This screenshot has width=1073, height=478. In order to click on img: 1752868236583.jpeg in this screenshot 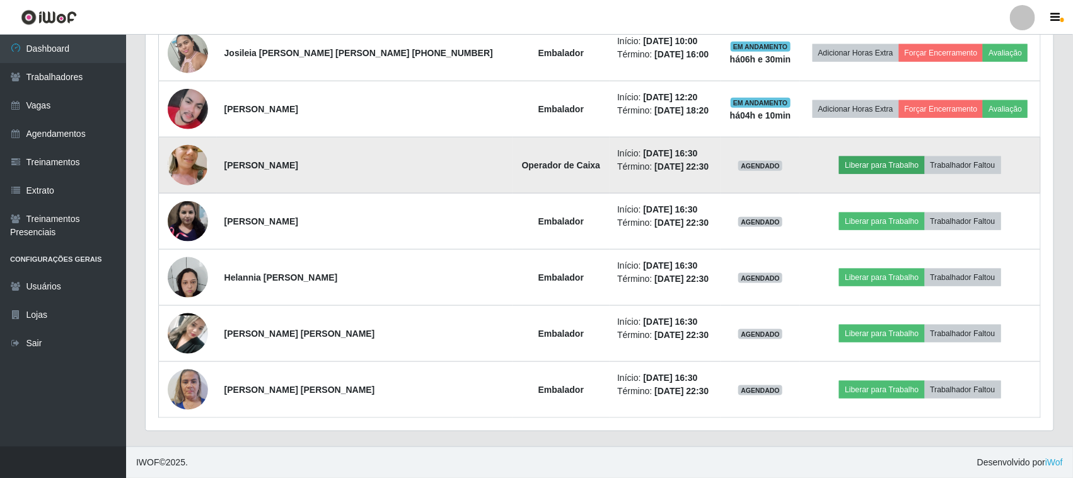, I will do `click(188, 389)`.